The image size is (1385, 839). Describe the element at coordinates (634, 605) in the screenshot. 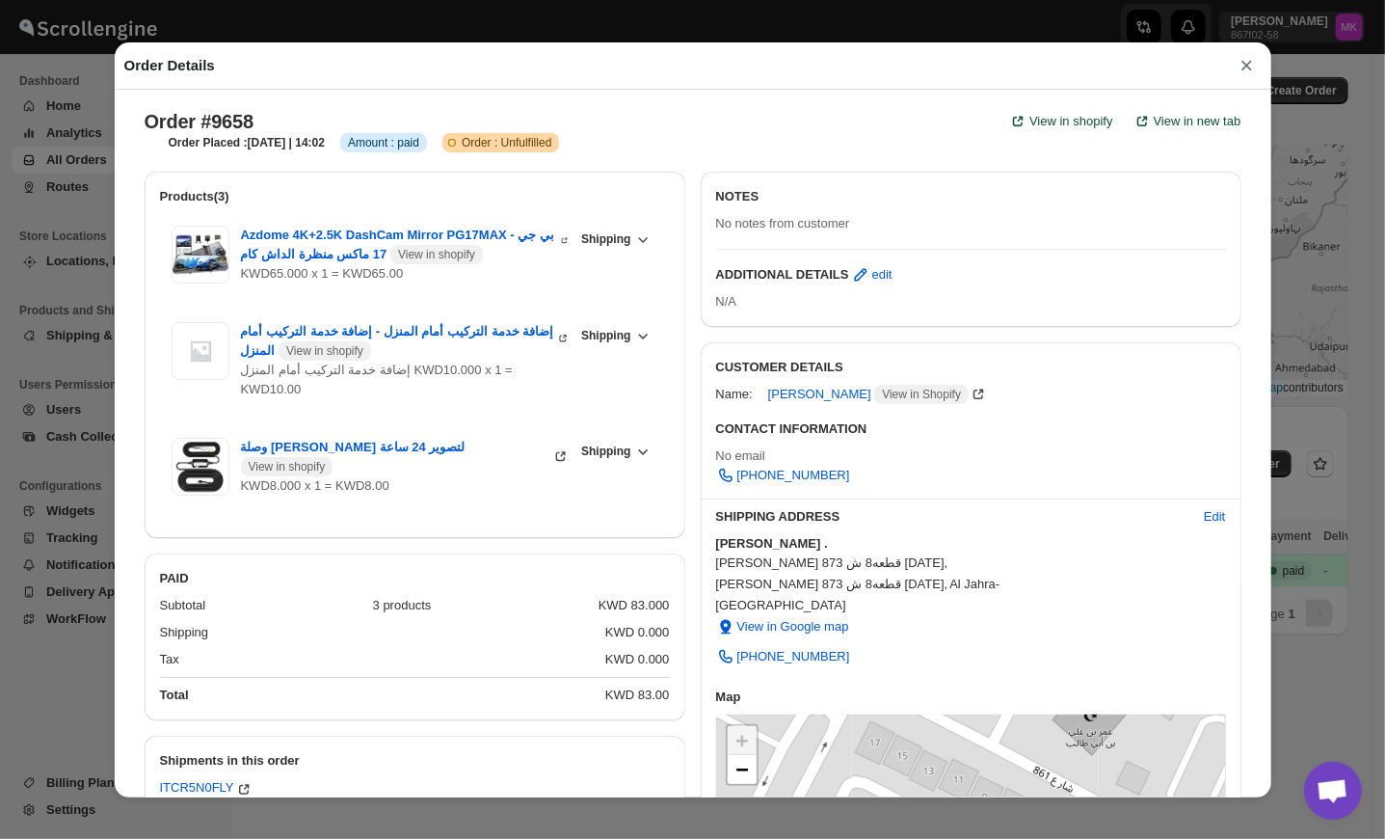

I see `div: KWD 83.000` at that location.